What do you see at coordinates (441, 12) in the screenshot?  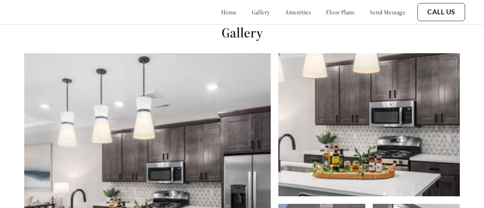 I see `button: Call Us` at bounding box center [441, 12].